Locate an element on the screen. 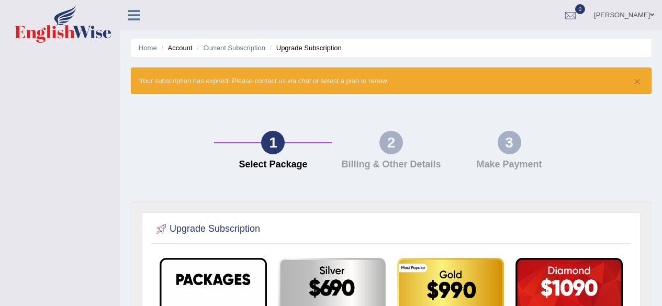  h2: Upgrade Subscription is located at coordinates (207, 229).